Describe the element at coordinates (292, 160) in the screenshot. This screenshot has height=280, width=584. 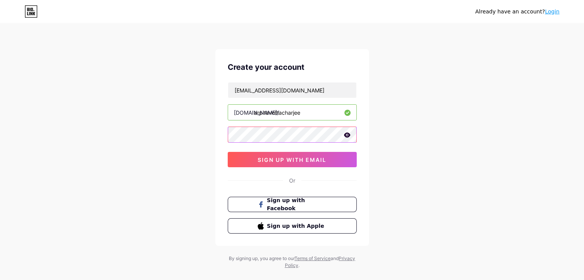
I see `span: sign up with email` at that location.